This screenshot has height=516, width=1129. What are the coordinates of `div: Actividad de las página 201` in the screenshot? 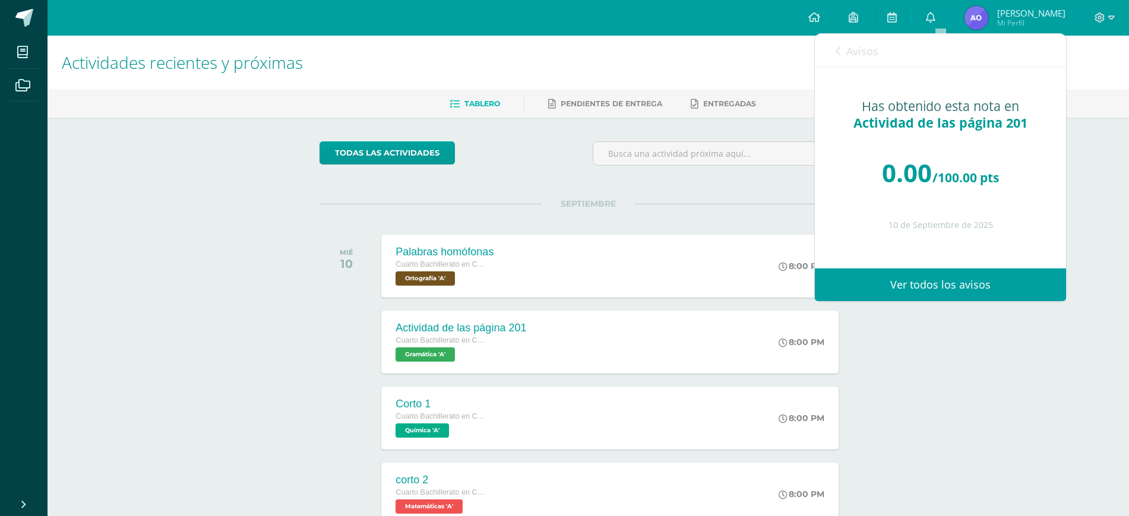 It's located at (461, 328).